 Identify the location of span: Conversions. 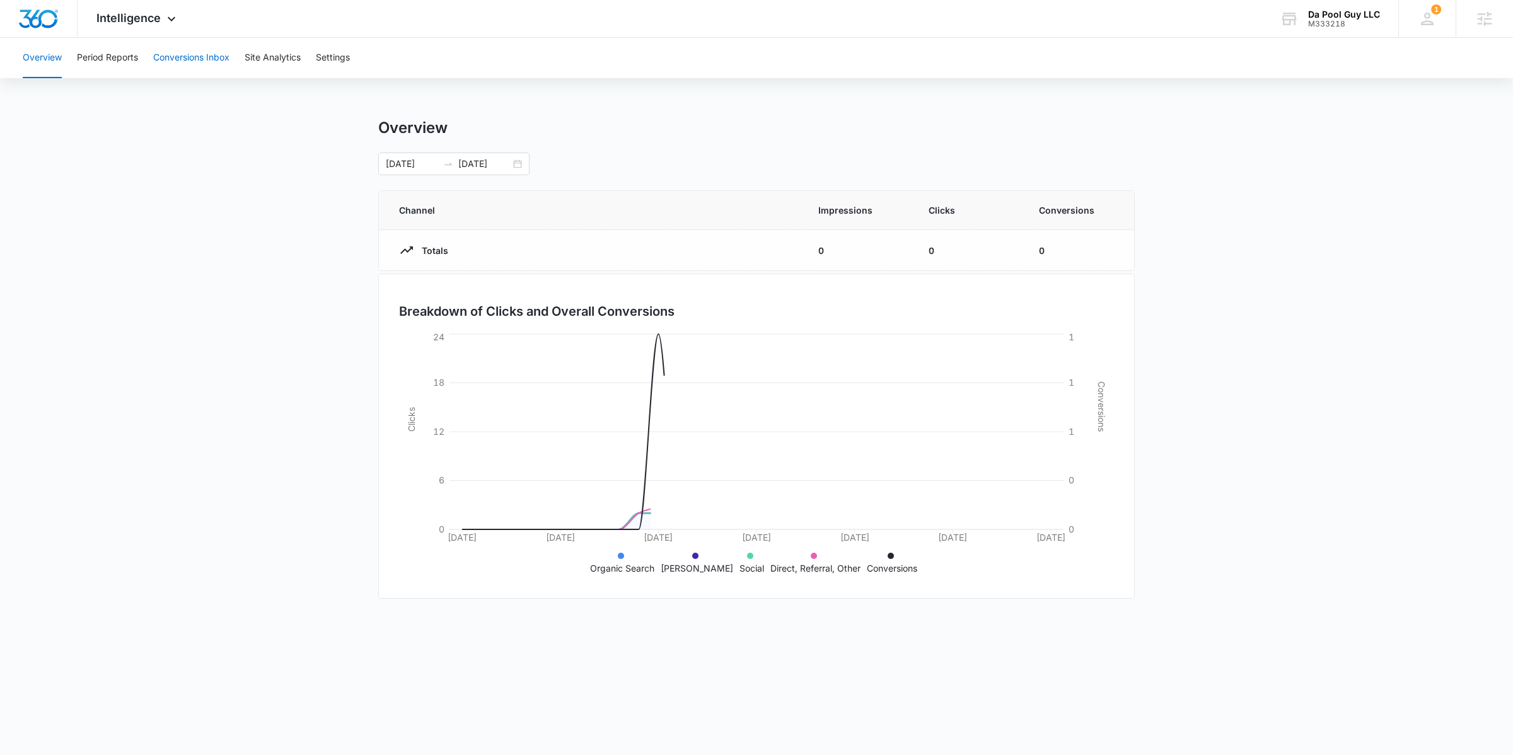
(1076, 210).